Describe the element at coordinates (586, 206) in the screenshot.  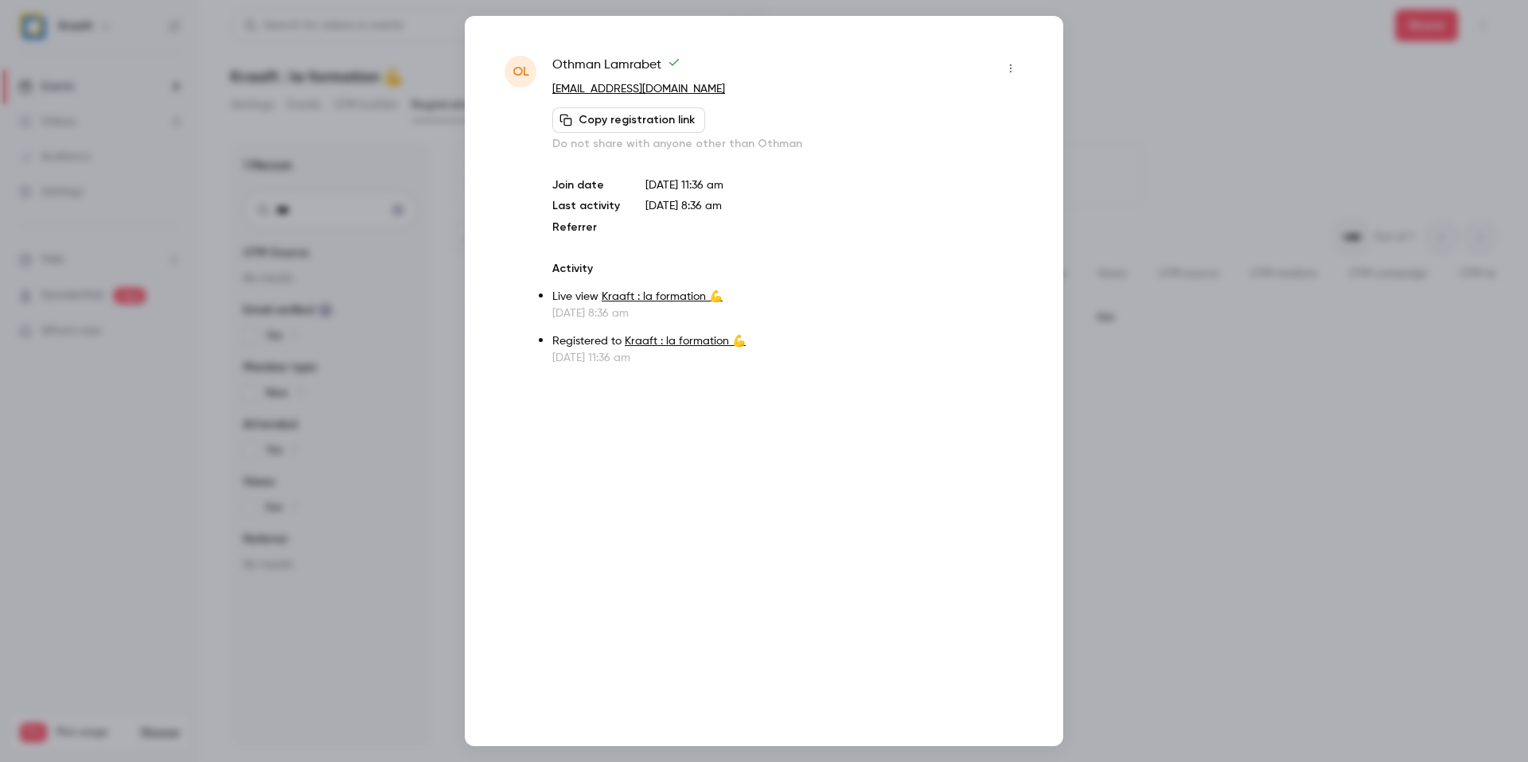
I see `p: Last activity` at that location.